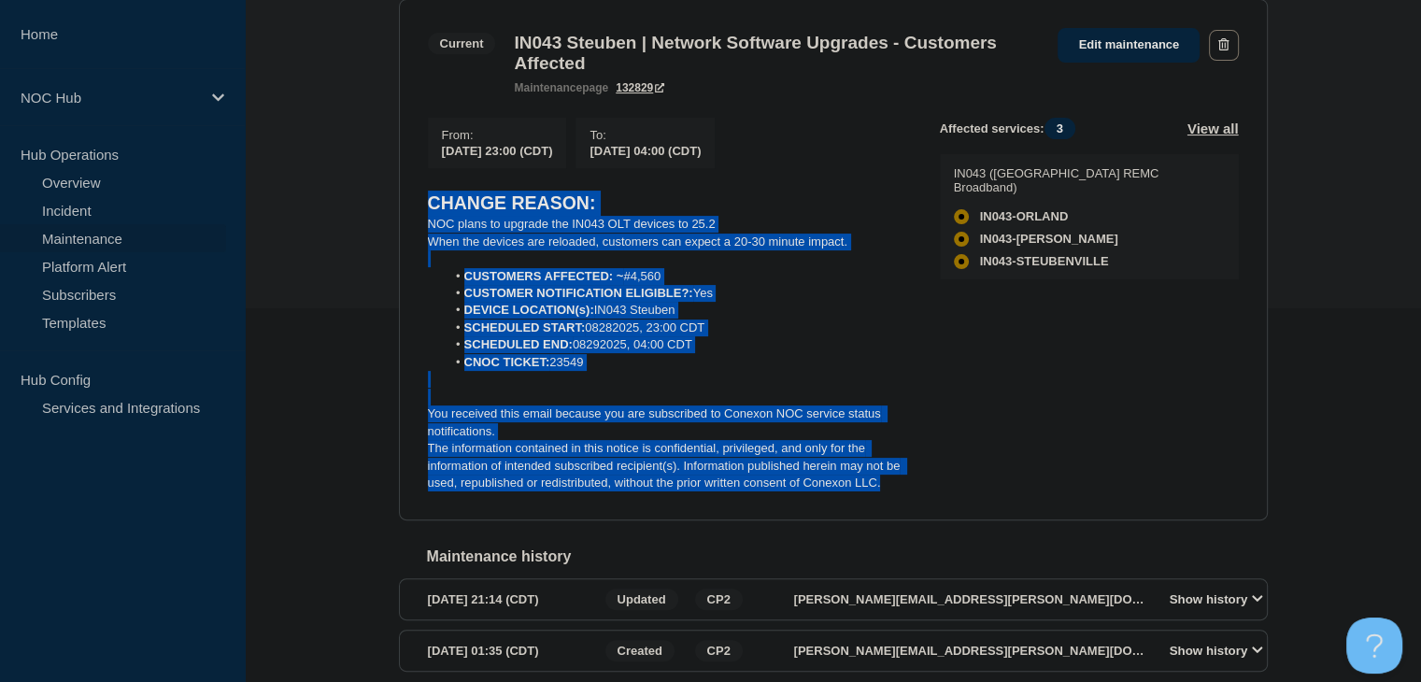 Image resolution: width=1421 pixels, height=682 pixels. What do you see at coordinates (677, 362) in the screenshot?
I see `li: 23549` at bounding box center [677, 362].